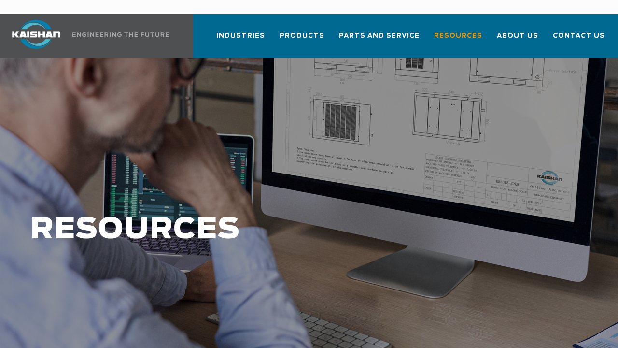 The height and width of the screenshot is (348, 618). What do you see at coordinates (518, 40) in the screenshot?
I see `a: About Us` at bounding box center [518, 40].